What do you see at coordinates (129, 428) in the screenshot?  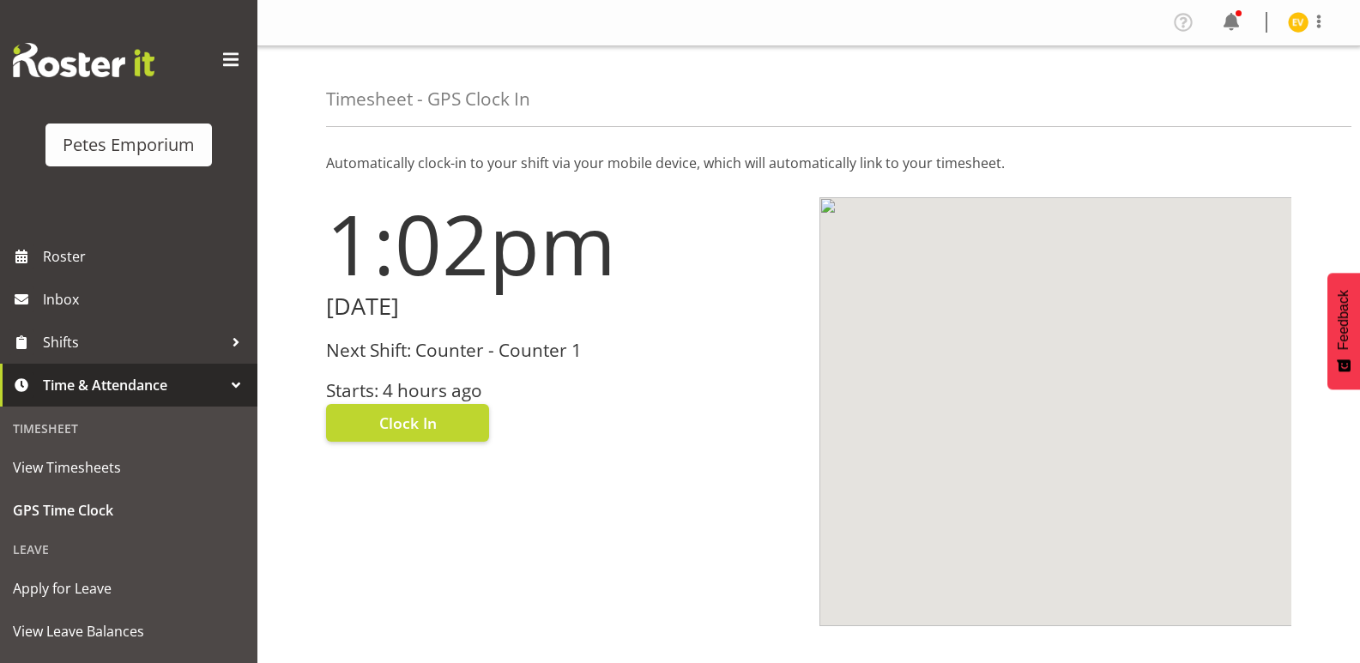 I see `div: Timesheet` at bounding box center [129, 428].